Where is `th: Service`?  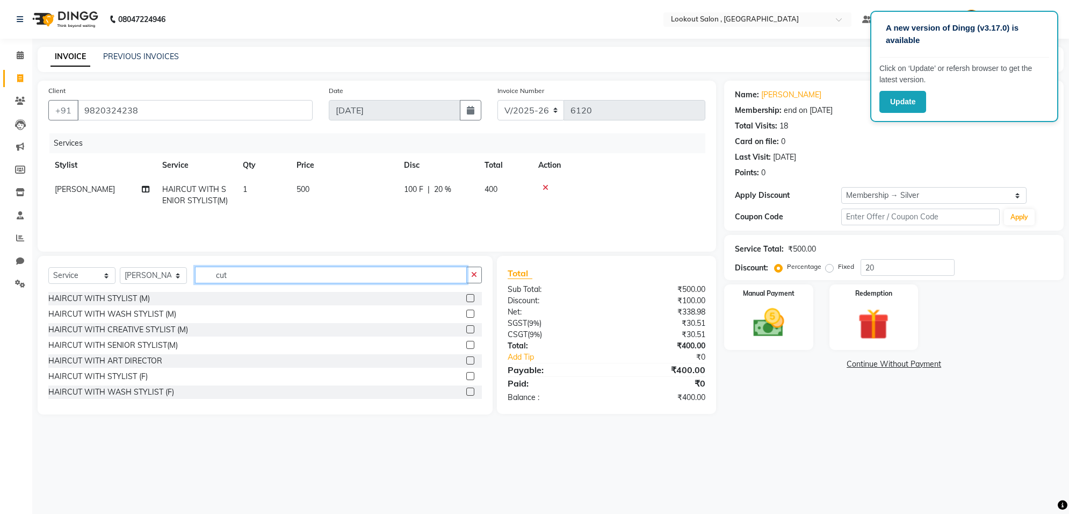
th: Service is located at coordinates (196, 165).